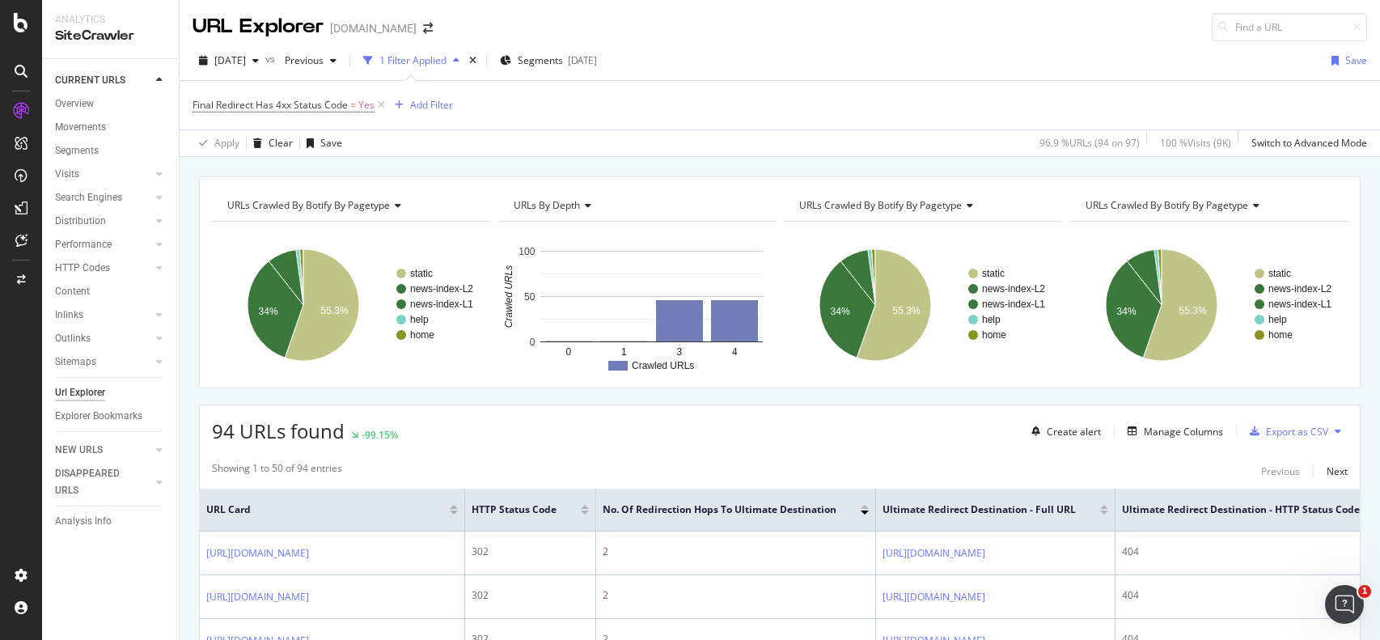 This screenshot has height=640, width=1380. Describe the element at coordinates (69, 315) in the screenshot. I see `div: Inlinks` at that location.